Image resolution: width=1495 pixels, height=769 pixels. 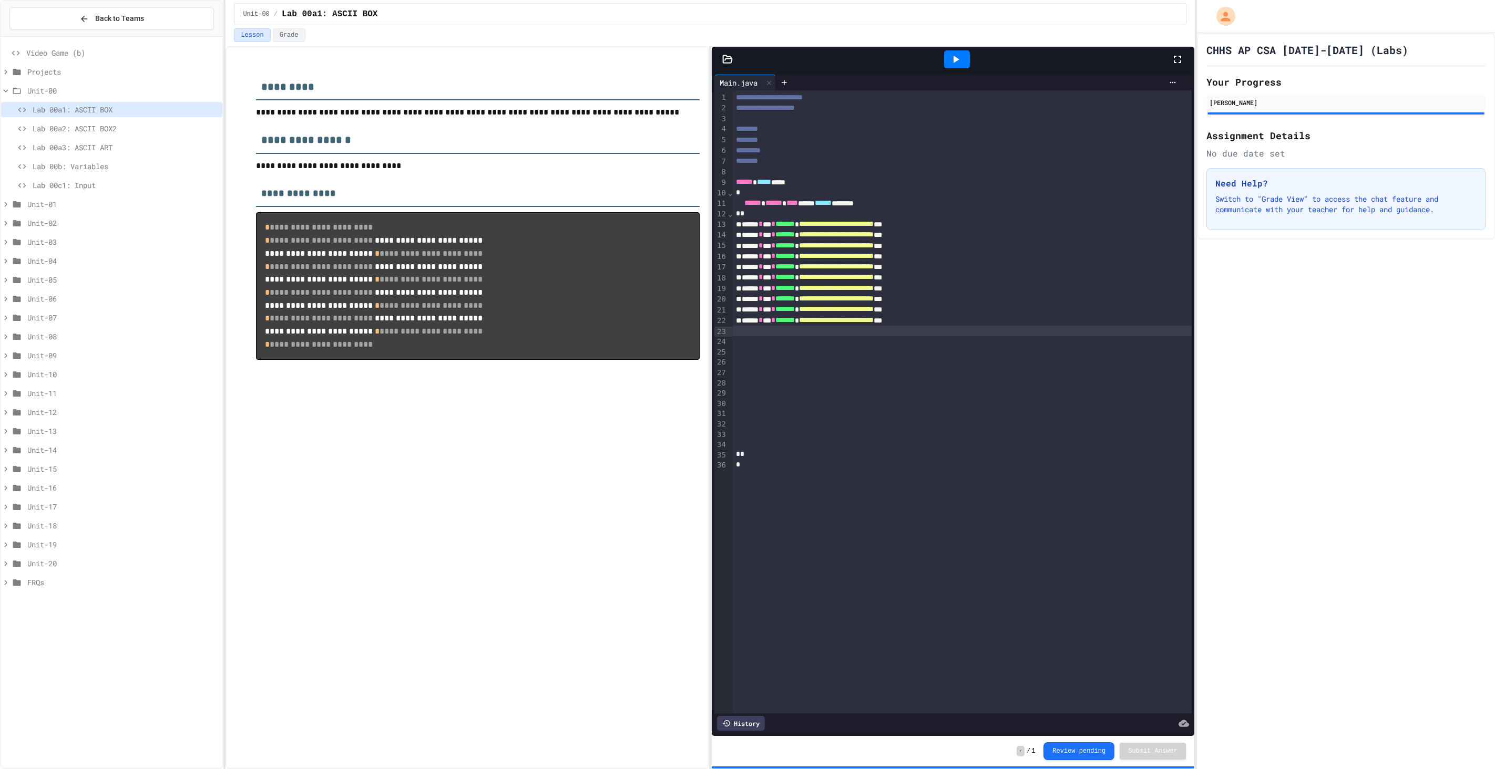 What do you see at coordinates (122, 526) in the screenshot?
I see `span: Unit-18` at bounding box center [122, 526].